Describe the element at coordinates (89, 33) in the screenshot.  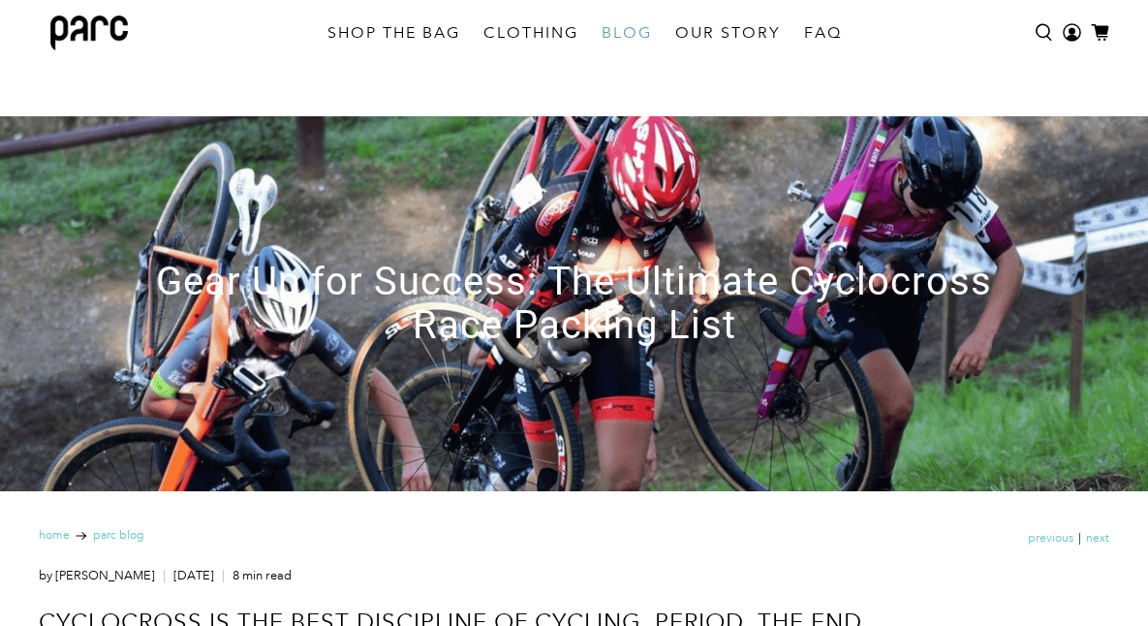
I see `a: parc bag logo` at that location.